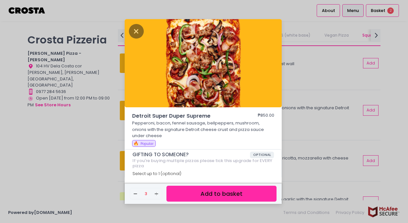 The width and height of the screenshot is (408, 223). Describe the element at coordinates (203, 163) in the screenshot. I see `div: If you're buying multiple pizzas please tick this upgrade for EVERY pizza` at that location.